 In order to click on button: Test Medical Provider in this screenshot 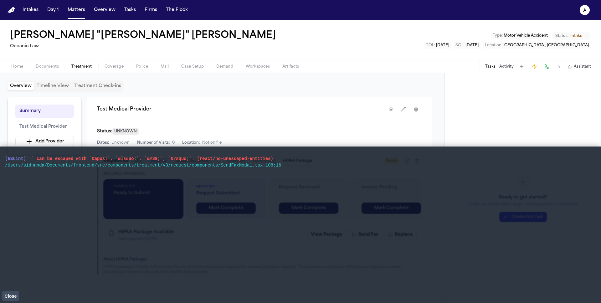, I will do `click(44, 127)`.